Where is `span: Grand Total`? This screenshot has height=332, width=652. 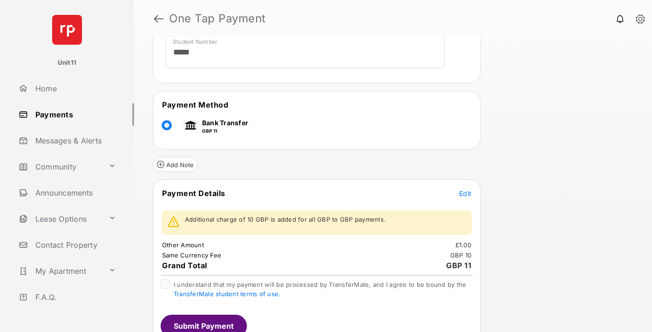 span: Grand Total is located at coordinates (184, 265).